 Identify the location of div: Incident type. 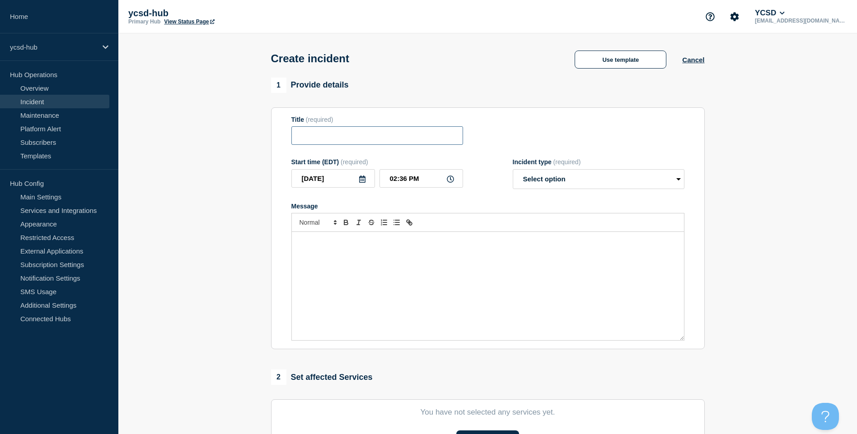
(598, 162).